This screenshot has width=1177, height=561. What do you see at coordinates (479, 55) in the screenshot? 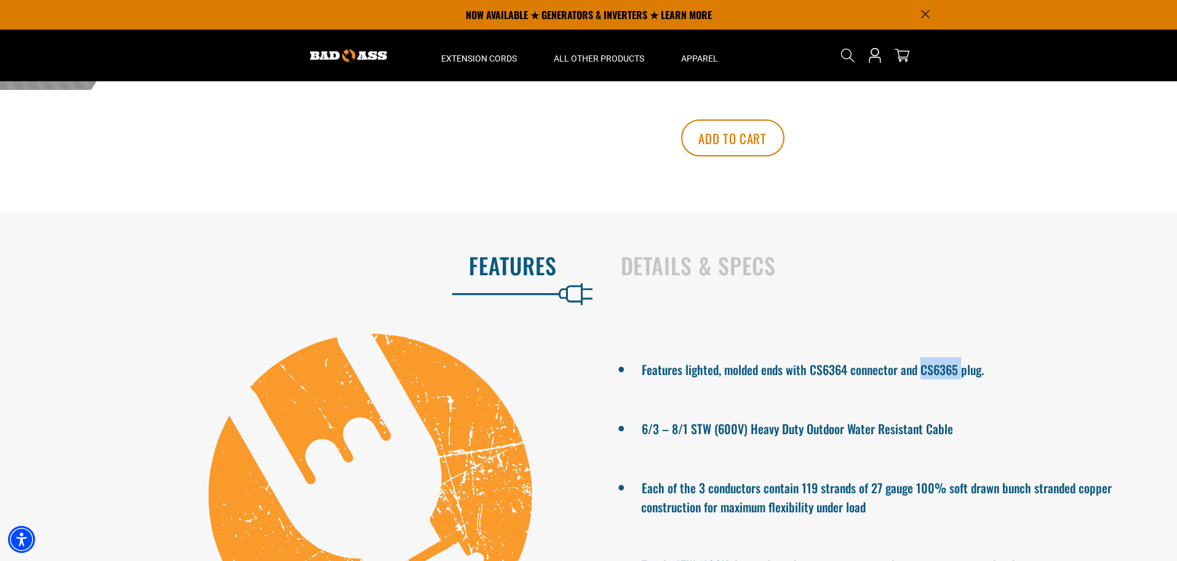
I see `summary: Extension Cords` at bounding box center [479, 55].